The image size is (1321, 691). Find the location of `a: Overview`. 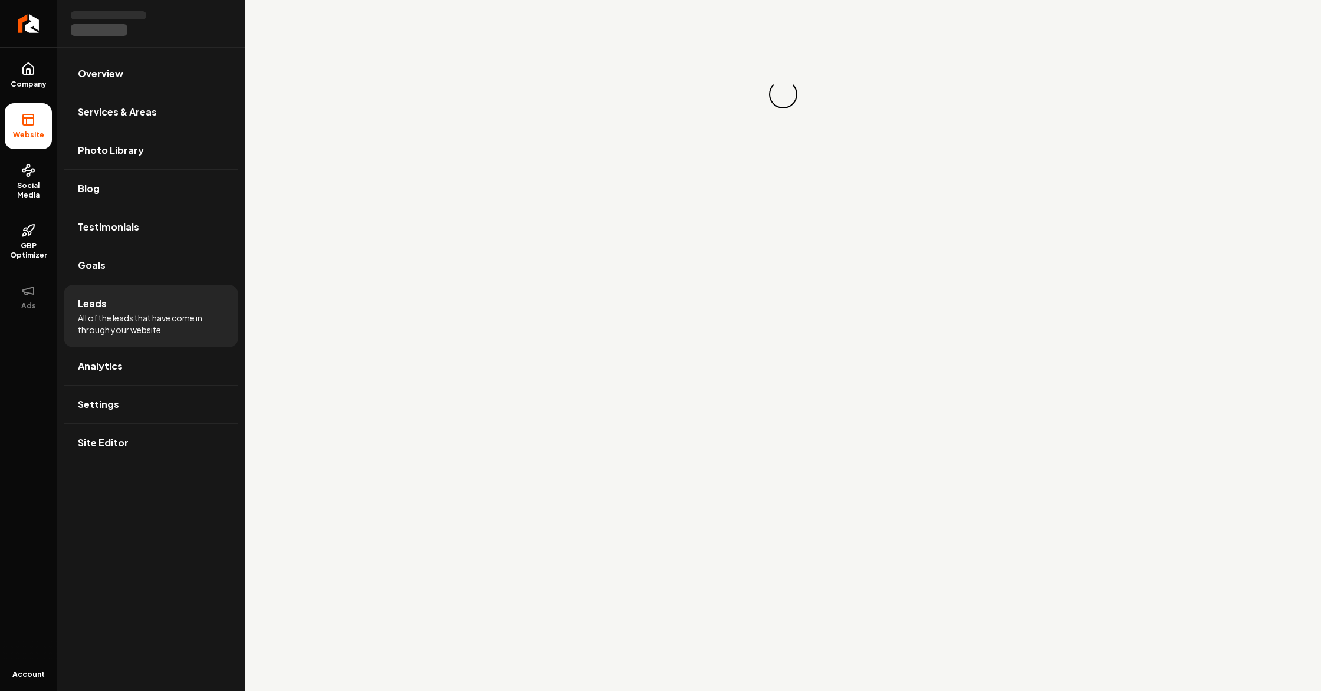

a: Overview is located at coordinates (151, 74).